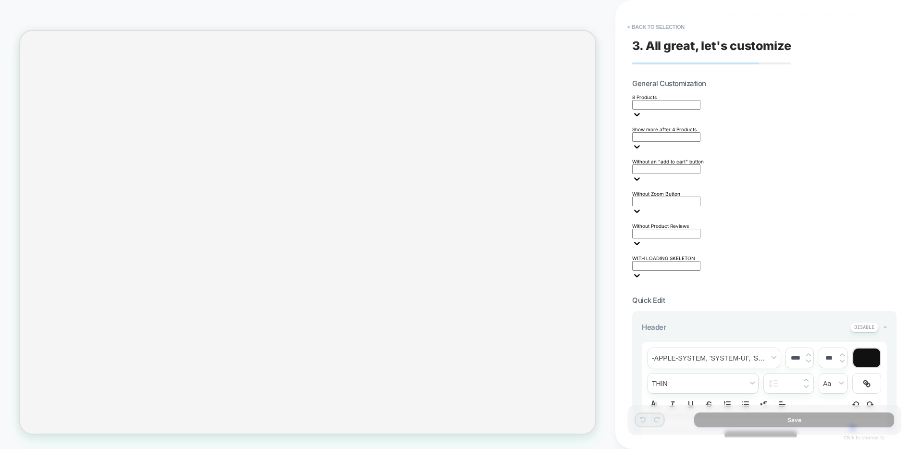 Image resolution: width=923 pixels, height=449 pixels. Describe the element at coordinates (690, 404) in the screenshot. I see `button: Underline` at that location.